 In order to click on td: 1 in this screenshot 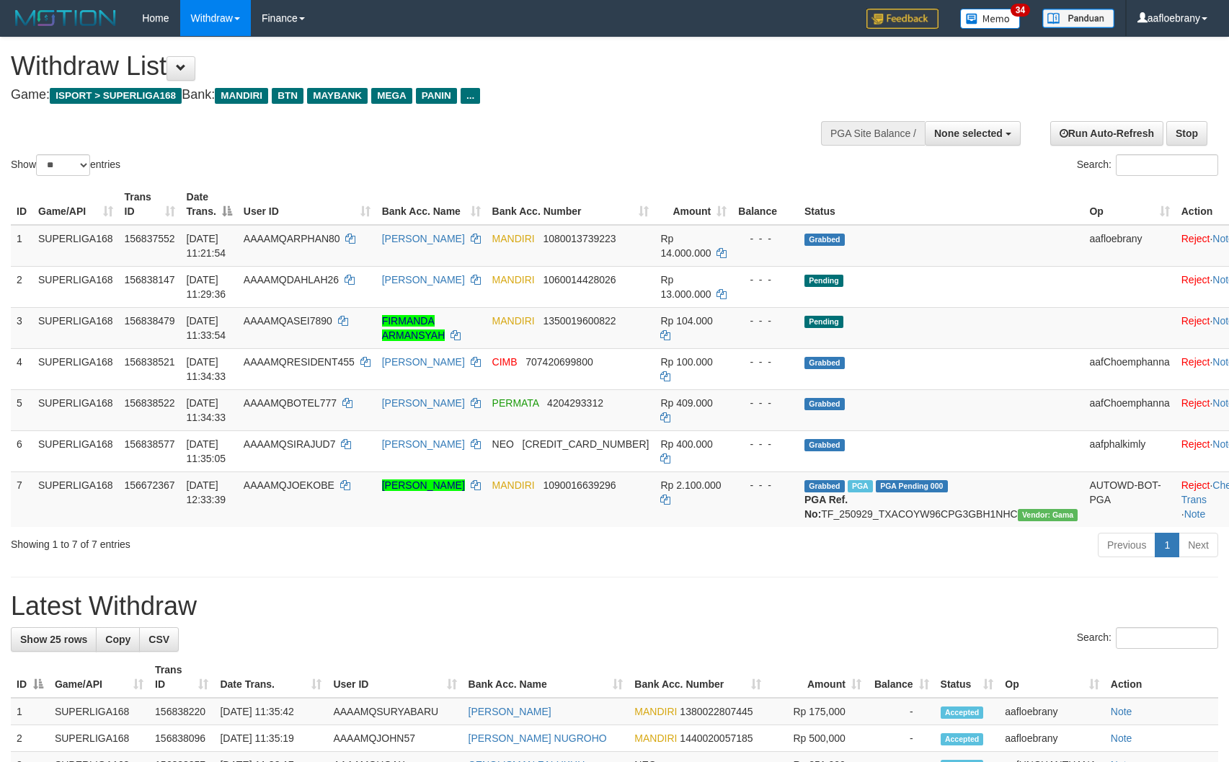, I will do `click(30, 711)`.